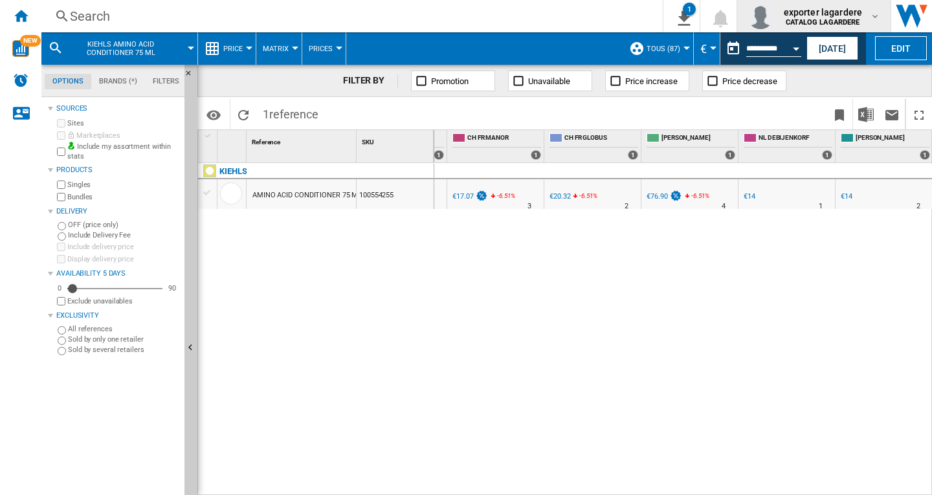 The height and width of the screenshot is (495, 932). I want to click on div: 1 offers sold by CH FR MARIONNAUD, so click(439, 155).